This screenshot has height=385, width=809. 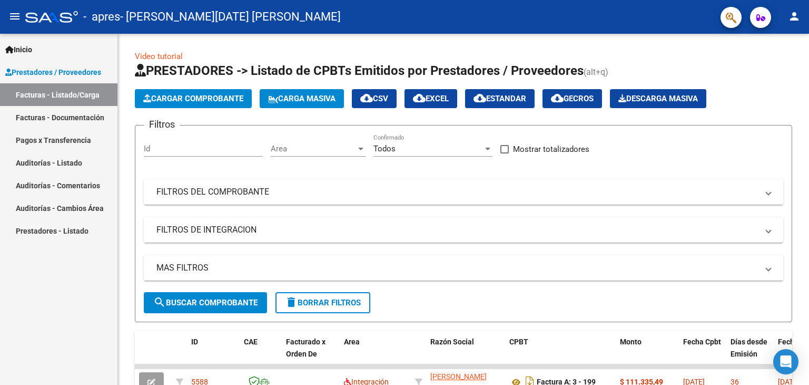 What do you see at coordinates (572, 99) in the screenshot?
I see `button: Gecros` at bounding box center [572, 99].